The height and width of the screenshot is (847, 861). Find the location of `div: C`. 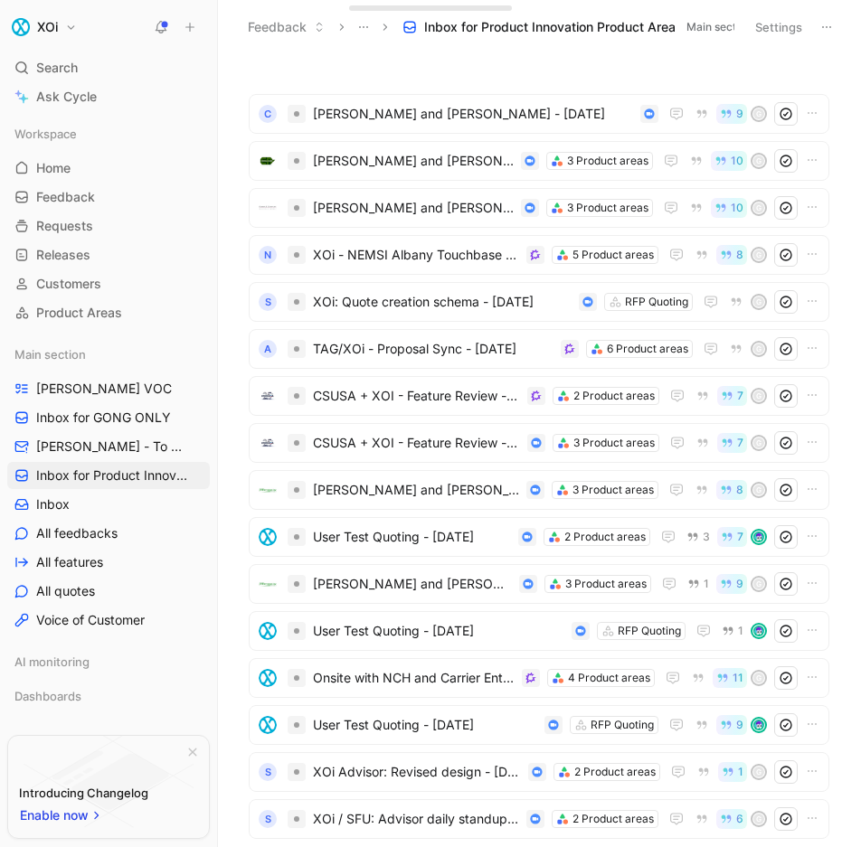

div: C is located at coordinates (268, 114).